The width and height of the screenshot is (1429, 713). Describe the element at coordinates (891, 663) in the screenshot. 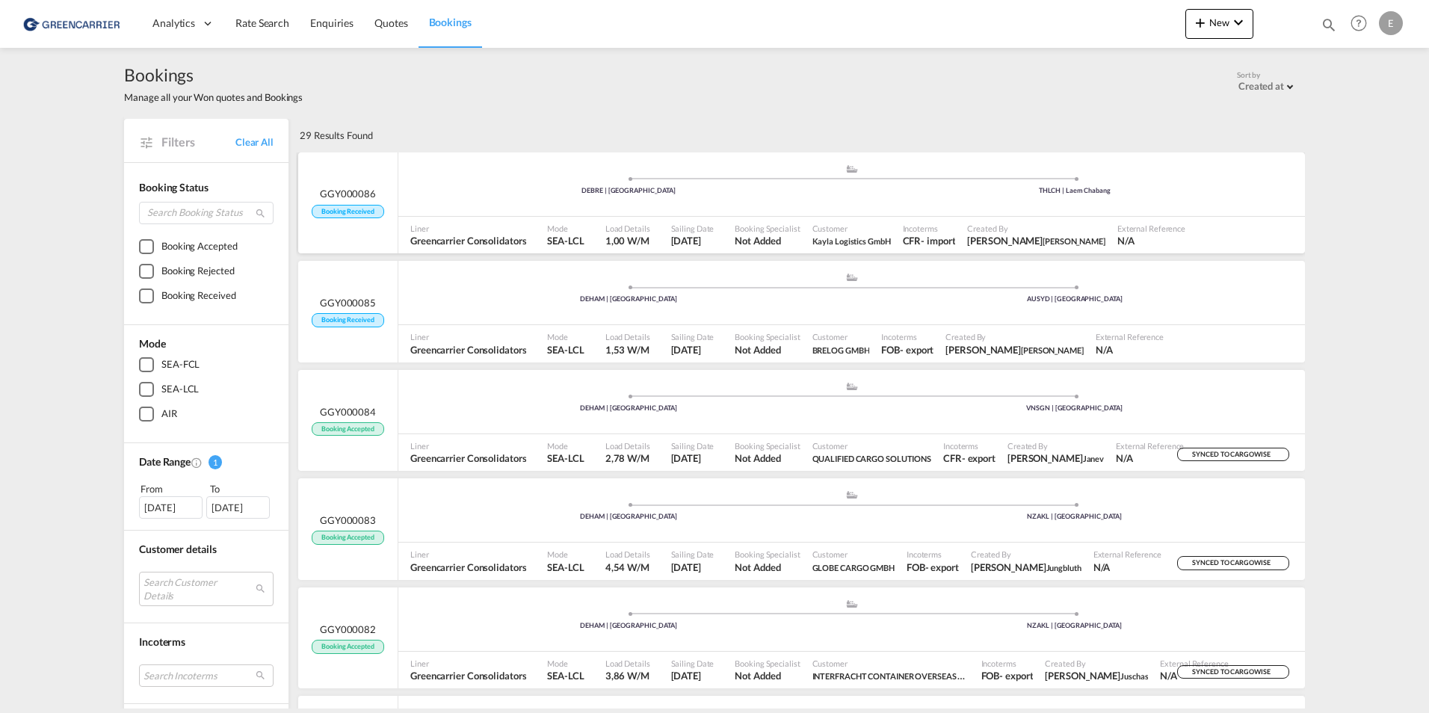

I see `span: Customer` at that location.